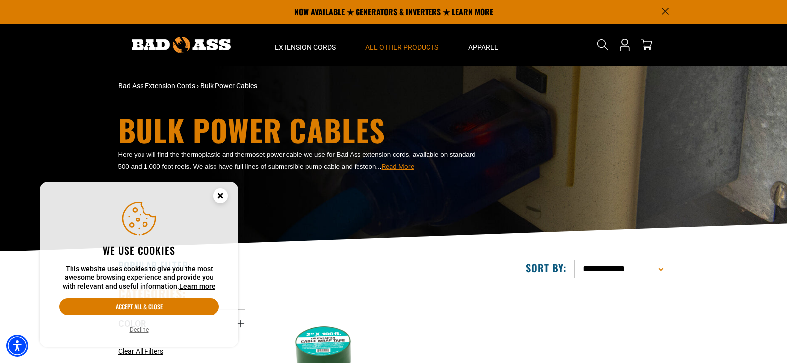  Describe the element at coordinates (139, 307) in the screenshot. I see `button: Accept all & close` at that location.